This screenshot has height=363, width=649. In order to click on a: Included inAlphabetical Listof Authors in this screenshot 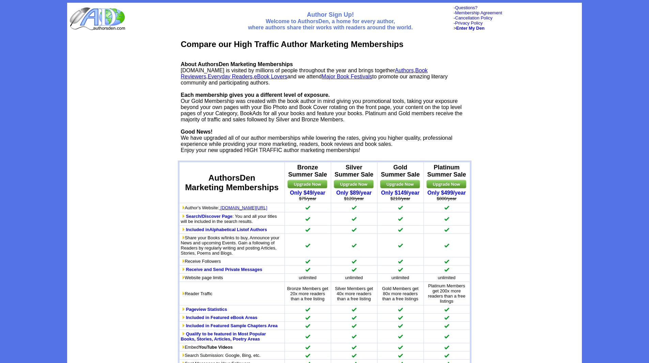, I will do `click(227, 229)`.